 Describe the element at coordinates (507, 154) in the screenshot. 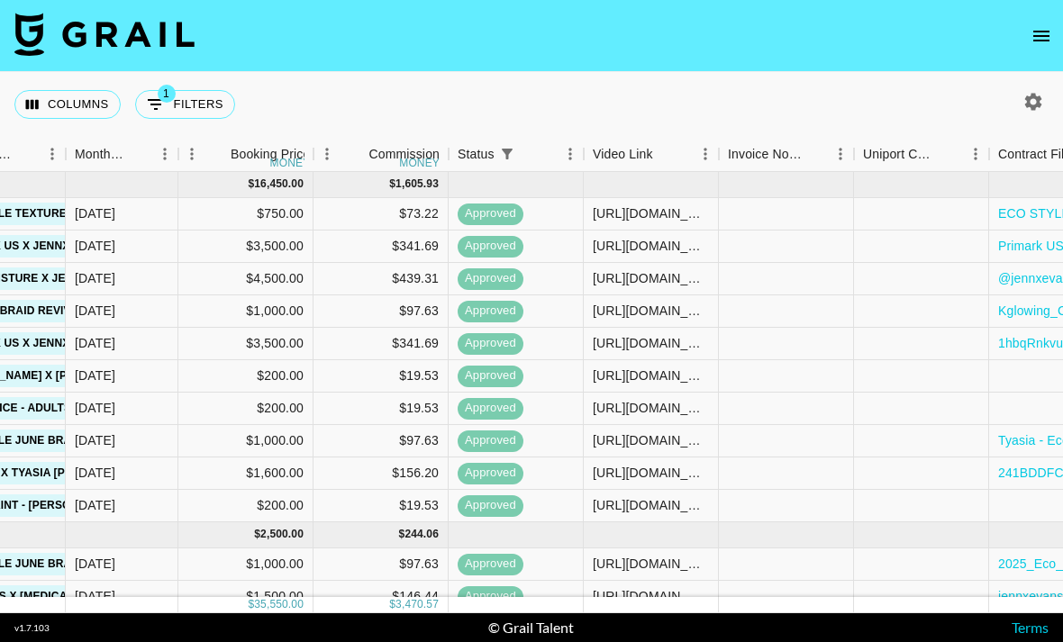

I see `div: 1 active filter` at that location.